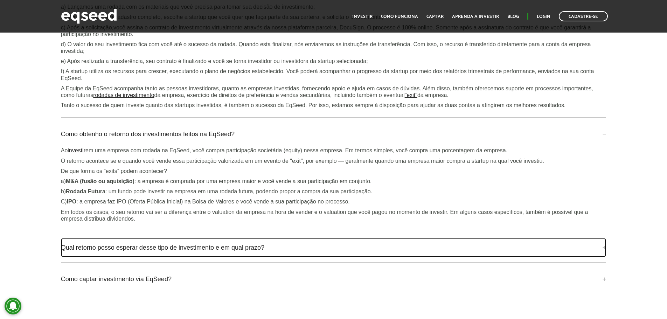 The image size is (667, 319). I want to click on p: Tanto o sucesso de quem investe quanto das startups investidas, é também o sucesso da EqSeed. Por..., so click(333, 105).